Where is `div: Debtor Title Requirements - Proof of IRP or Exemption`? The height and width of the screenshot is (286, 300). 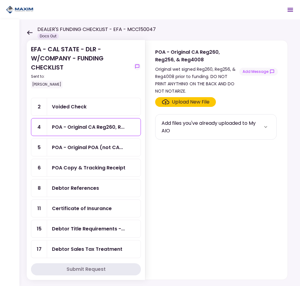
div: Debtor Title Requirements - Proof of IRP or Exemption is located at coordinates (88, 229).